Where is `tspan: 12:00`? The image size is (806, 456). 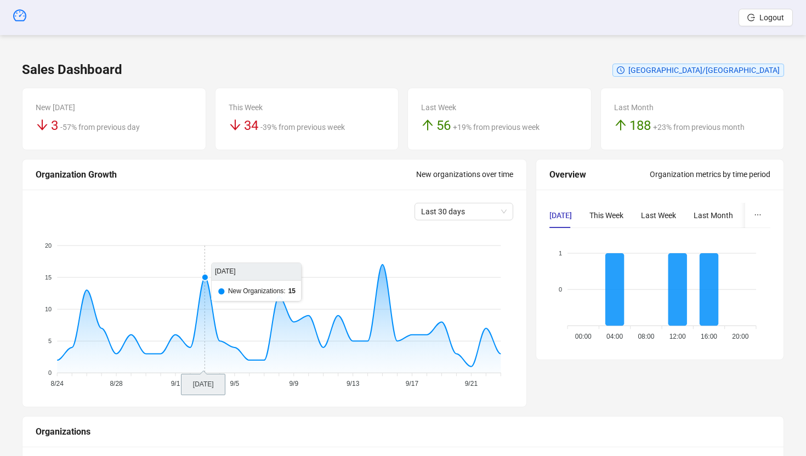
tspan: 12:00 is located at coordinates (678, 337).